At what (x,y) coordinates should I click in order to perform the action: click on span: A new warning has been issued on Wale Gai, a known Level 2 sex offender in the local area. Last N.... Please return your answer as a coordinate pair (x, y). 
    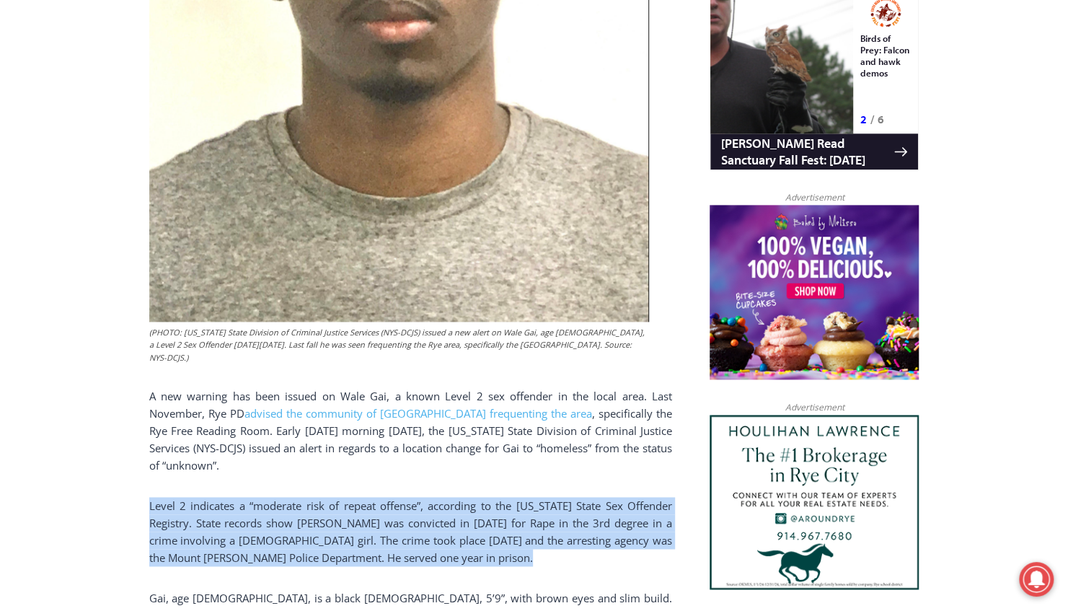
    Looking at the image, I should click on (410, 405).